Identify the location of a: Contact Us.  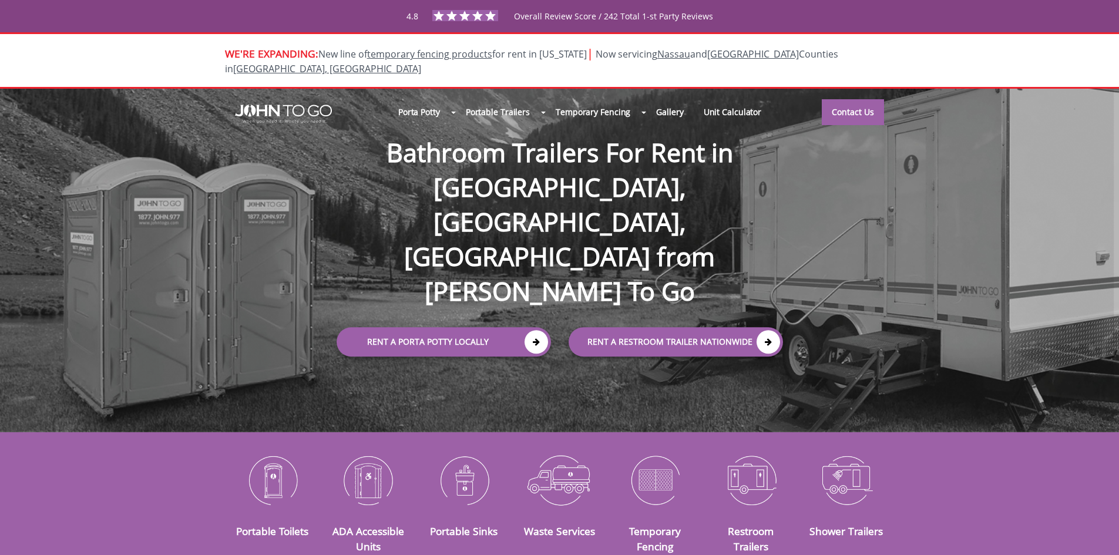
(853, 112).